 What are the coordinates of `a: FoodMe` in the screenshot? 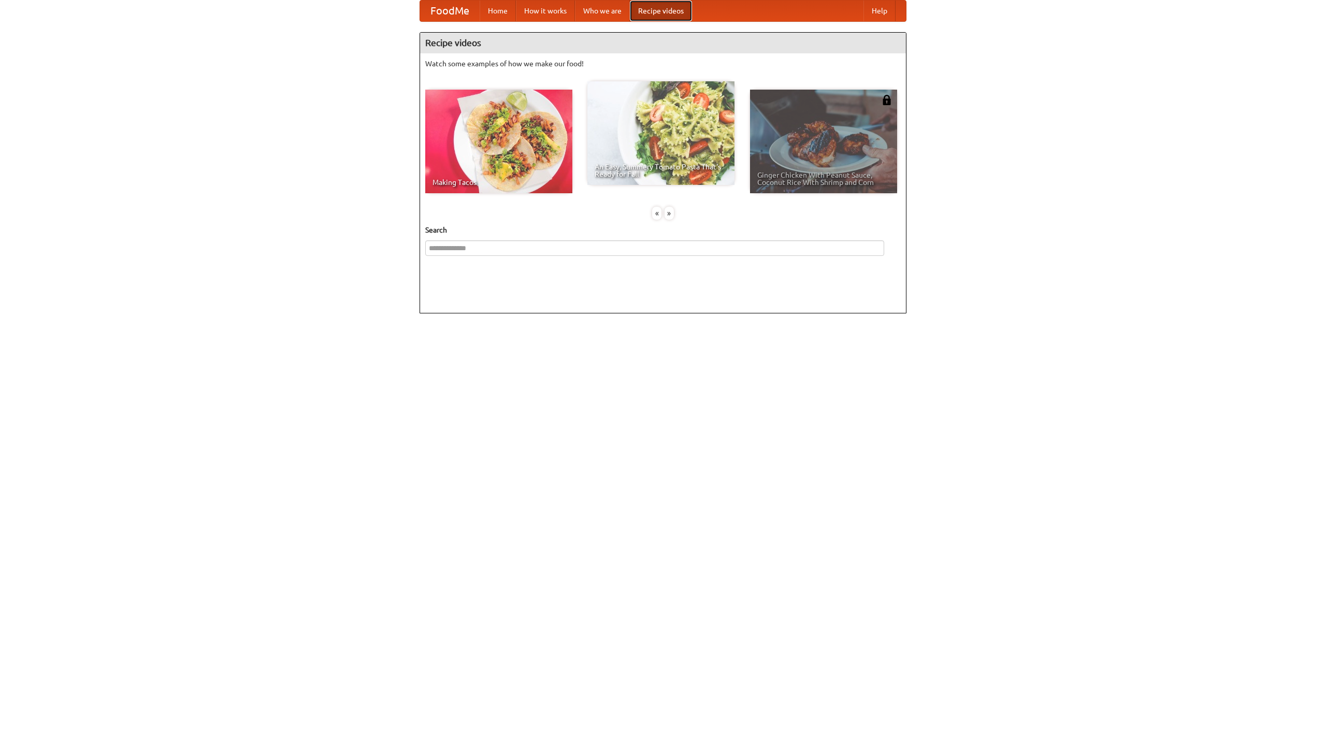 It's located at (450, 11).